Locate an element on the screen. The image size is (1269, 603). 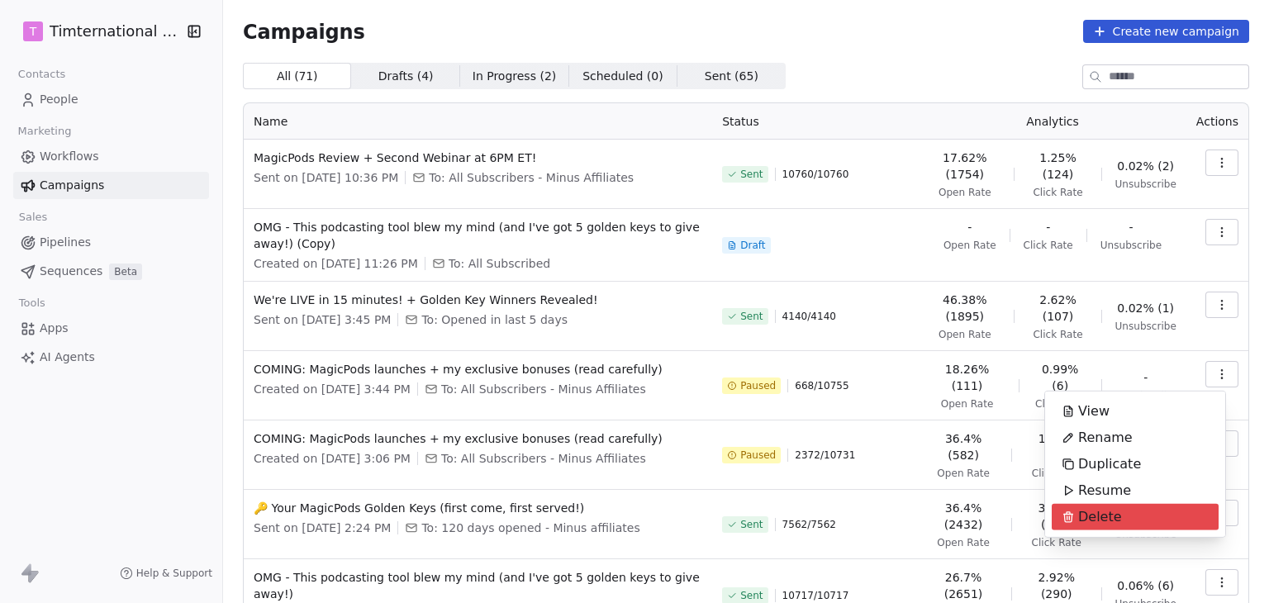
span: Resume is located at coordinates (1105, 491).